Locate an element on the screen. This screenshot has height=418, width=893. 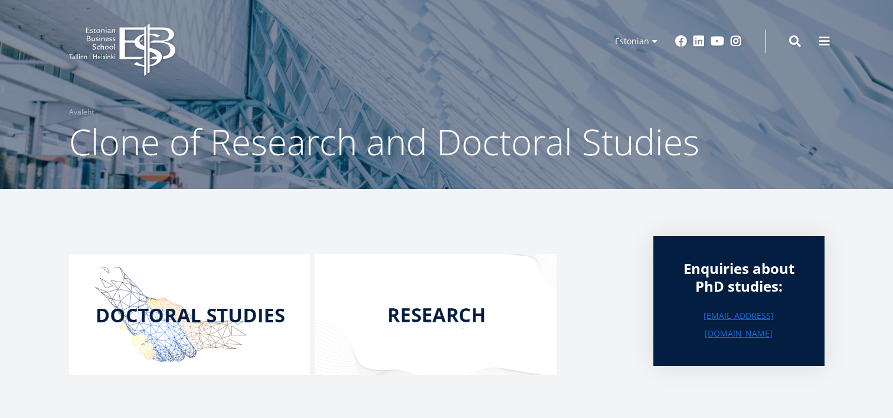
a: Avaleht is located at coordinates (81, 112).